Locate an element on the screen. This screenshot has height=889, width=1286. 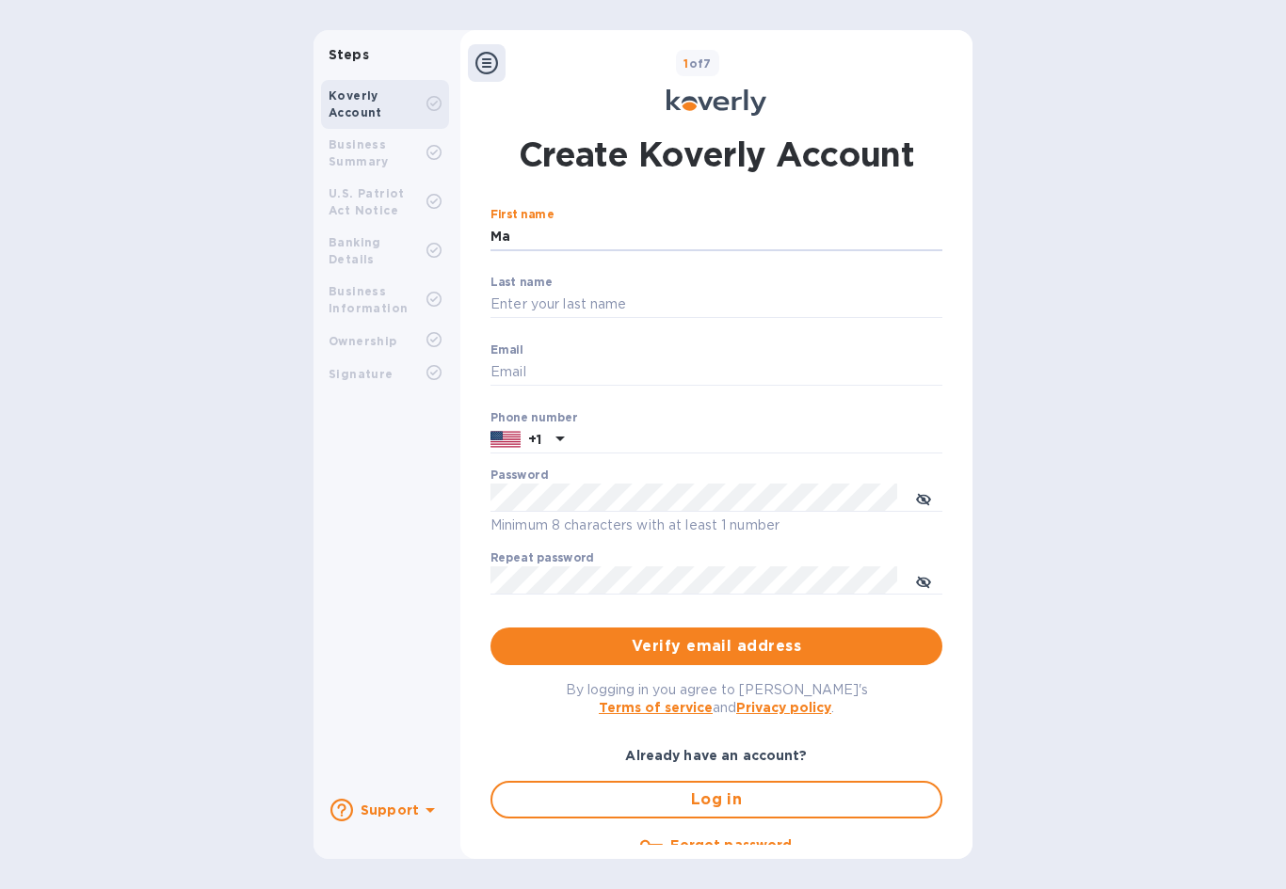
b: Terms of service is located at coordinates (655, 708).